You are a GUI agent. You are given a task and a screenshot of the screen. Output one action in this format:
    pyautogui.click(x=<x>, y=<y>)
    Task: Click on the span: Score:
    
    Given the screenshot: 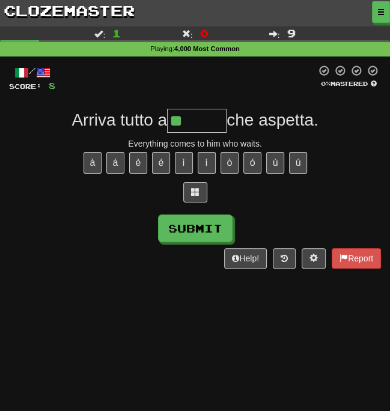 What is the action you would take?
    pyautogui.click(x=25, y=86)
    